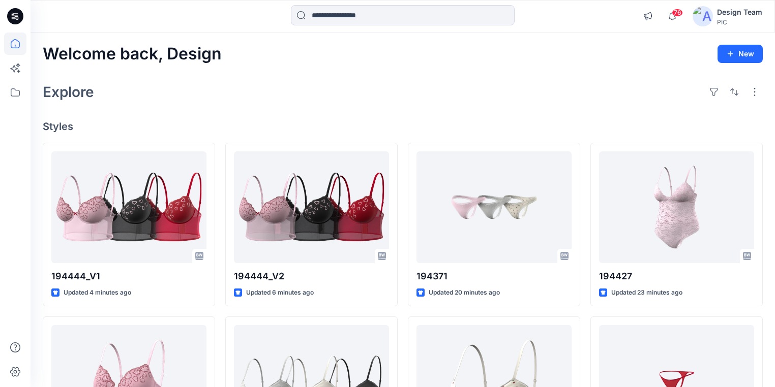  What do you see at coordinates (739, 12) in the screenshot?
I see `div: Design Team` at bounding box center [739, 12].